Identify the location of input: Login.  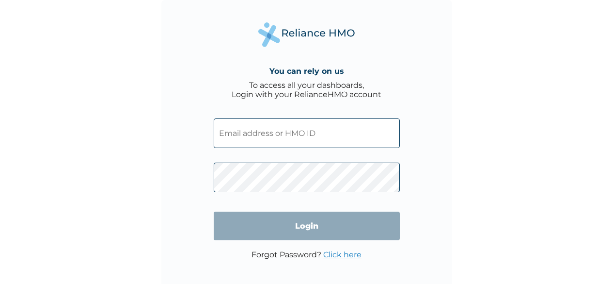
(307, 225).